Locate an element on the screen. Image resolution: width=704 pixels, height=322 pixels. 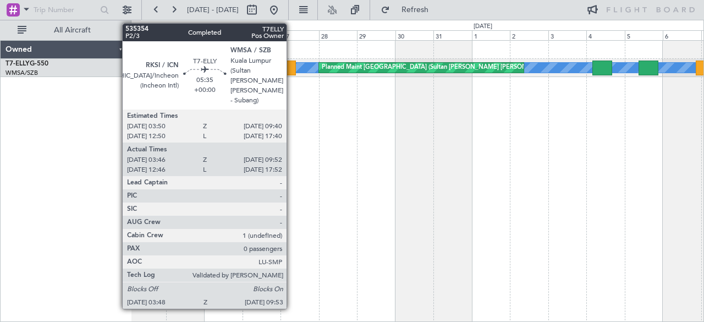
div: 2 is located at coordinates (529, 35).